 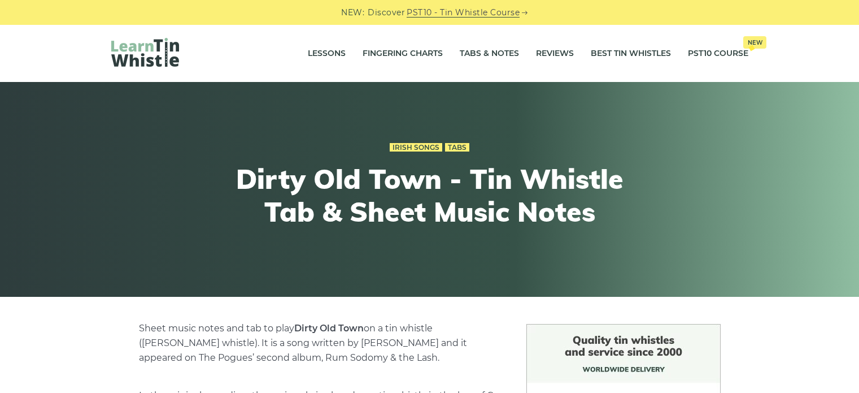 What do you see at coordinates (555, 54) in the screenshot?
I see `a: Reviews` at bounding box center [555, 54].